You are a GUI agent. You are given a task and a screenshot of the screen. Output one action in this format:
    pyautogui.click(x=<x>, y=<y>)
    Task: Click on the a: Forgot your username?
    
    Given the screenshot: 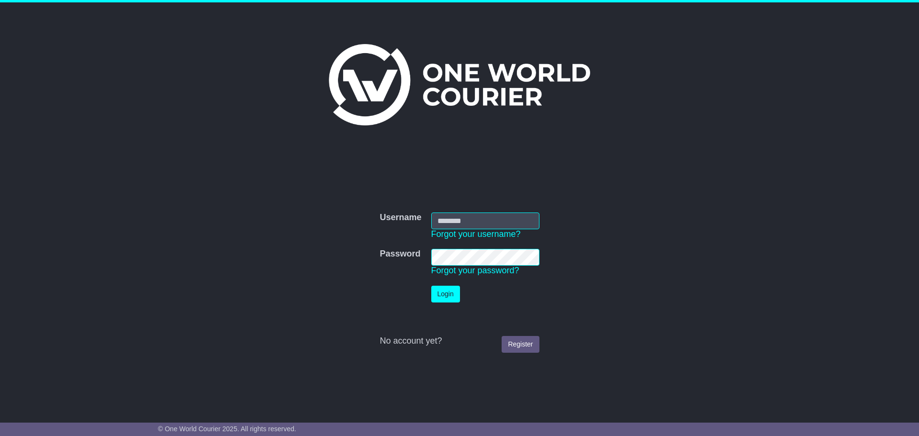 What is the action you would take?
    pyautogui.click(x=476, y=234)
    